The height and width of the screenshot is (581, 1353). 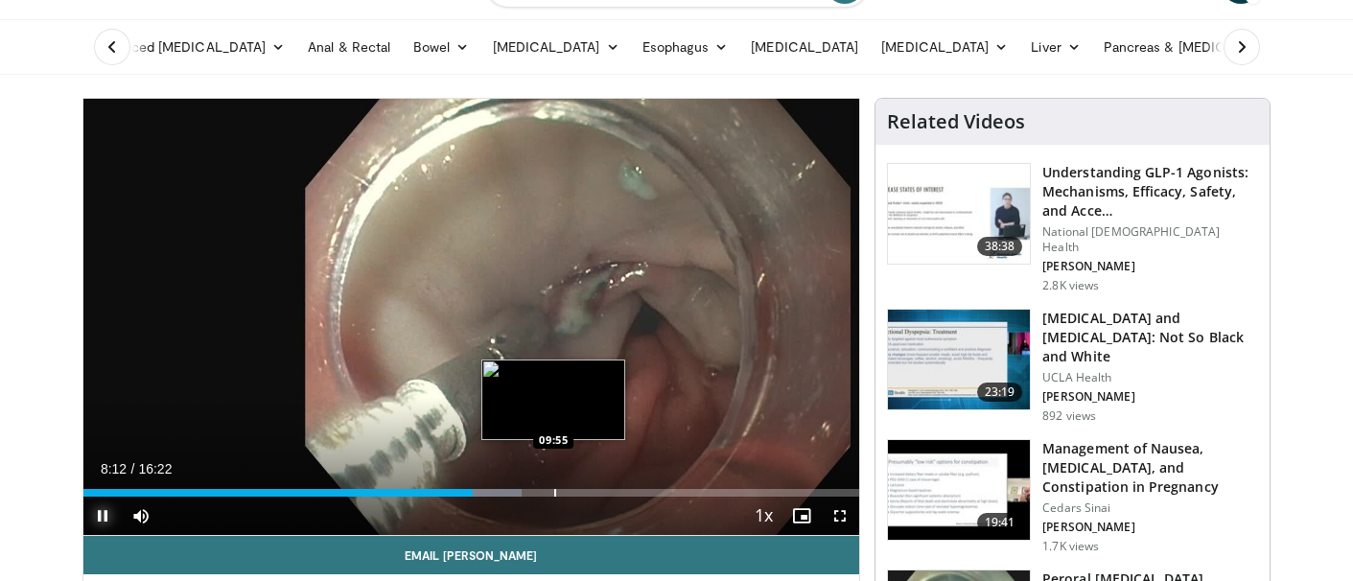 I want to click on div: Progress Bar, so click(x=472, y=493).